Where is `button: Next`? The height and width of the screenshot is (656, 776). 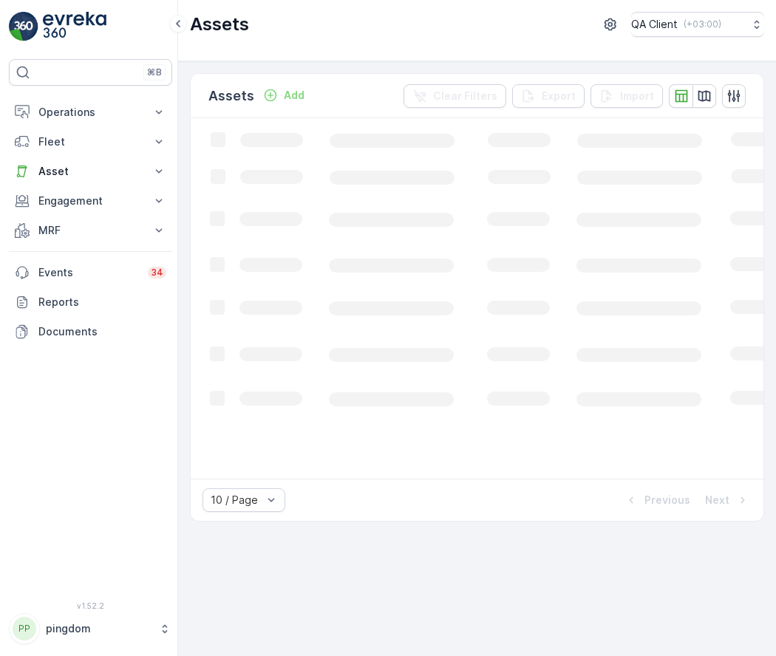 button: Next is located at coordinates (727, 500).